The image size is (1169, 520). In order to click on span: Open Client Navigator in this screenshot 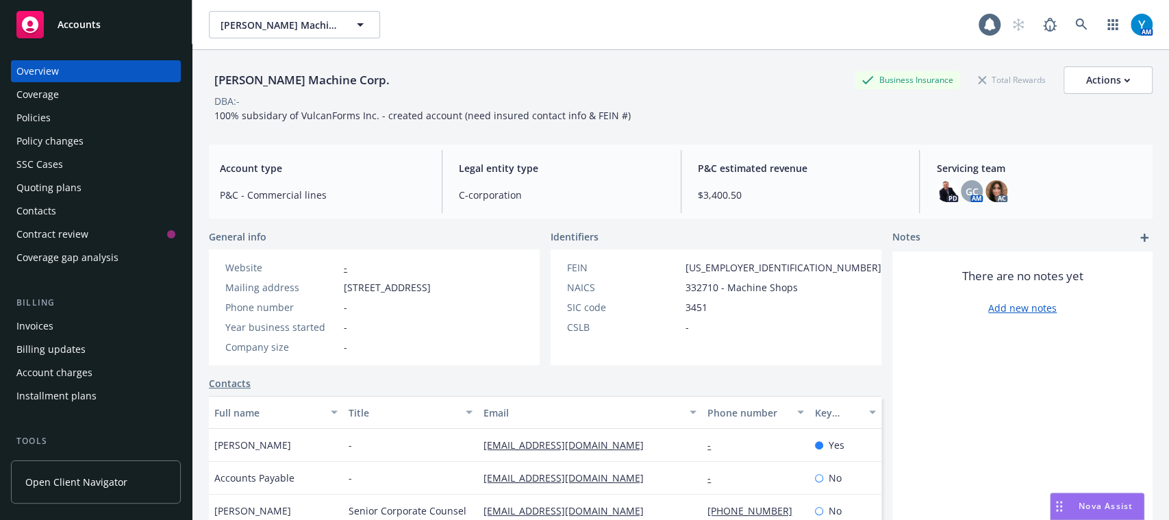, I will do `click(76, 481)`.